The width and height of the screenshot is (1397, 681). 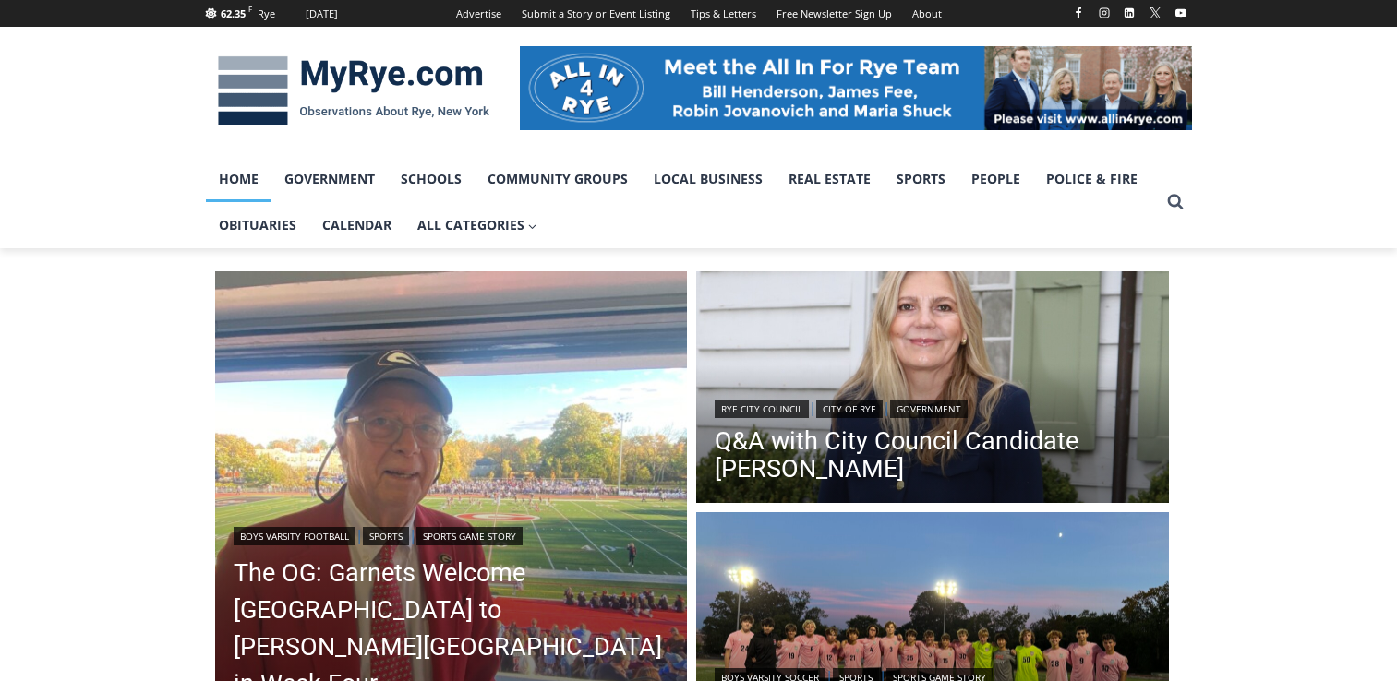 I want to click on div: Rye, so click(x=266, y=14).